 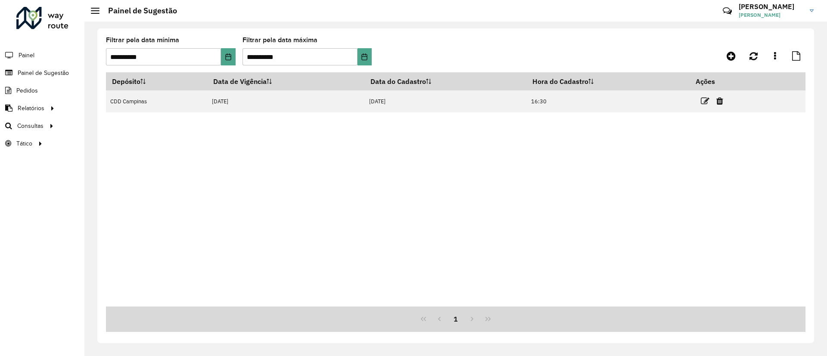 I want to click on span: Painel de Sugestão, so click(x=43, y=73).